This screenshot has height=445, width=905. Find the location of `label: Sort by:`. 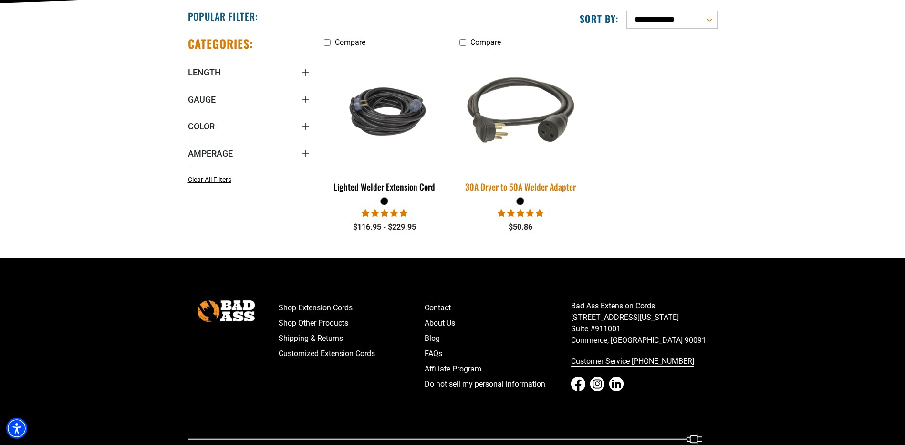

label: Sort by: is located at coordinates (599, 19).